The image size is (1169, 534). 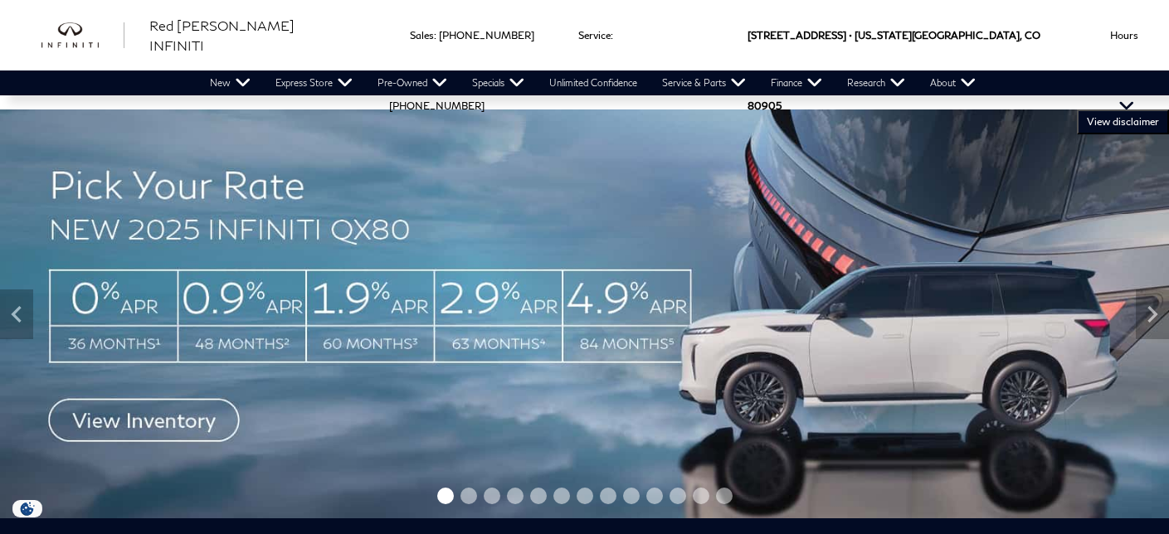 What do you see at coordinates (422, 35) in the screenshot?
I see `span: Sales` at bounding box center [422, 35].